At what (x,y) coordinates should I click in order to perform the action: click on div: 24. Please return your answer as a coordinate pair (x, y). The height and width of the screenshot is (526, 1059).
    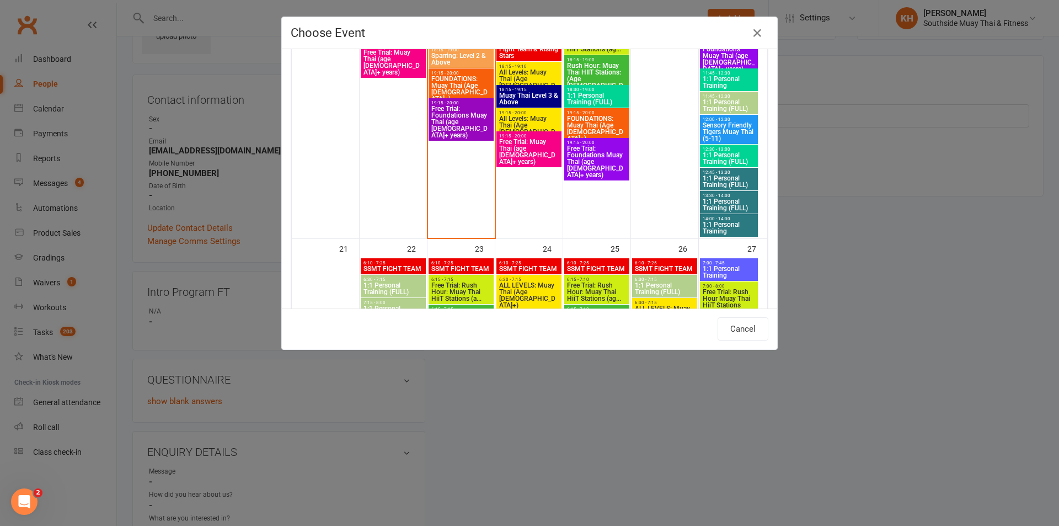
    Looking at the image, I should click on (553, 248).